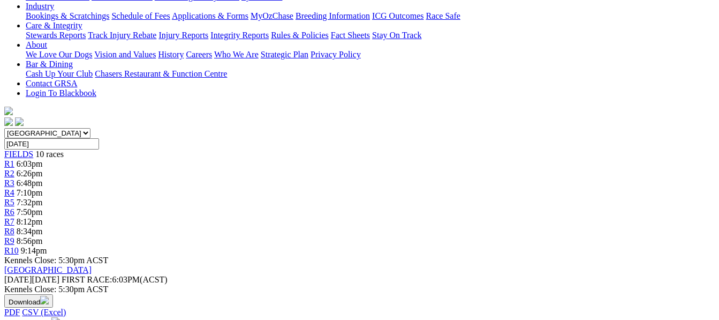 This screenshot has width=719, height=320. Describe the element at coordinates (9, 231) in the screenshot. I see `span: R8` at that location.